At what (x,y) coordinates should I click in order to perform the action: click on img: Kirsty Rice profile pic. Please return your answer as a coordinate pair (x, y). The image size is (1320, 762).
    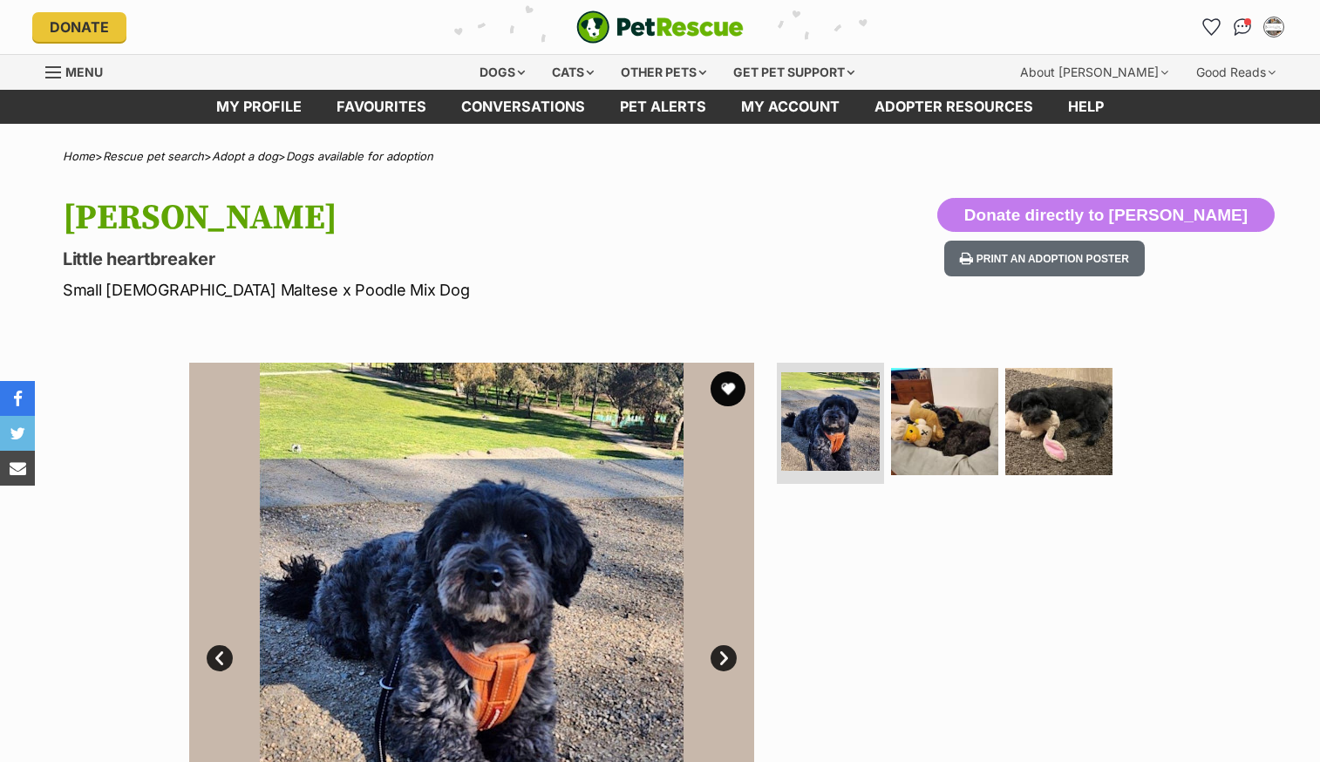
    Looking at the image, I should click on (1274, 27).